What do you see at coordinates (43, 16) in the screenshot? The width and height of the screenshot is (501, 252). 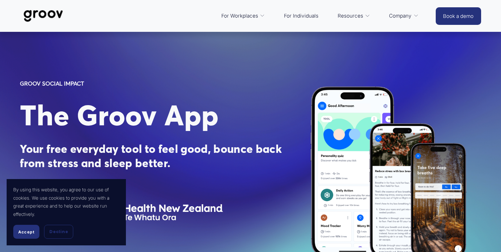 I see `img: Groov | Workplace Science Platform | Unlock Performance | Drive Results` at bounding box center [43, 16].